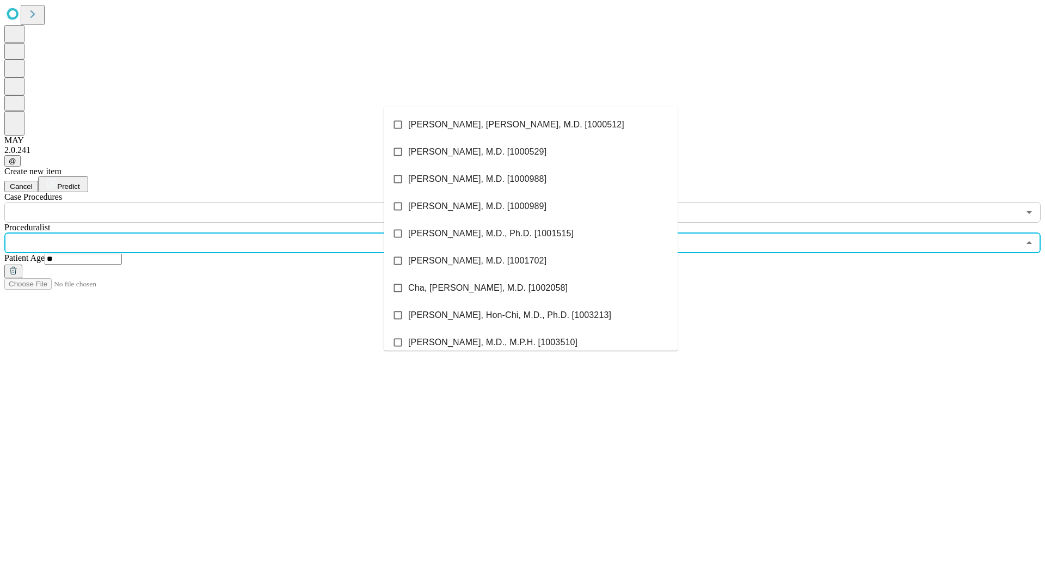 The image size is (1045, 588). Describe the element at coordinates (1029, 212) in the screenshot. I see `button: Open` at that location.